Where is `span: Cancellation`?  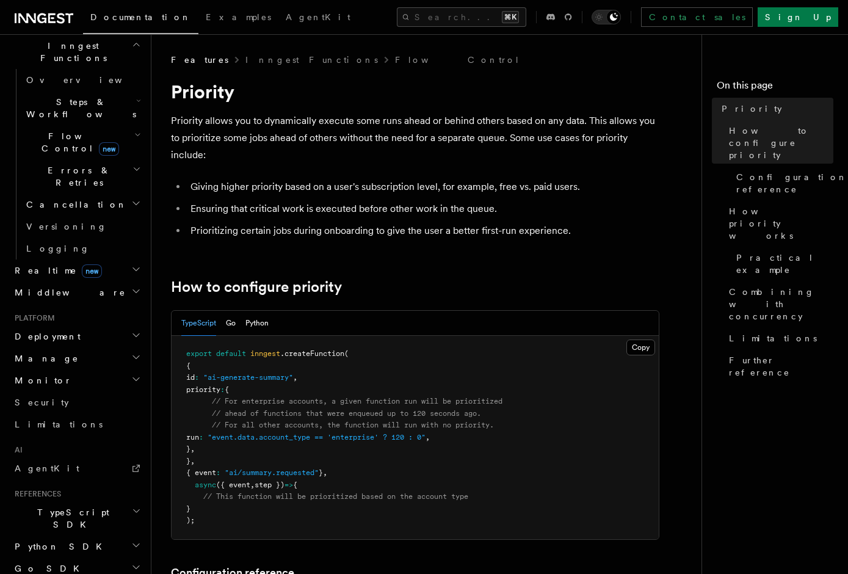
span: Cancellation is located at coordinates (74, 204).